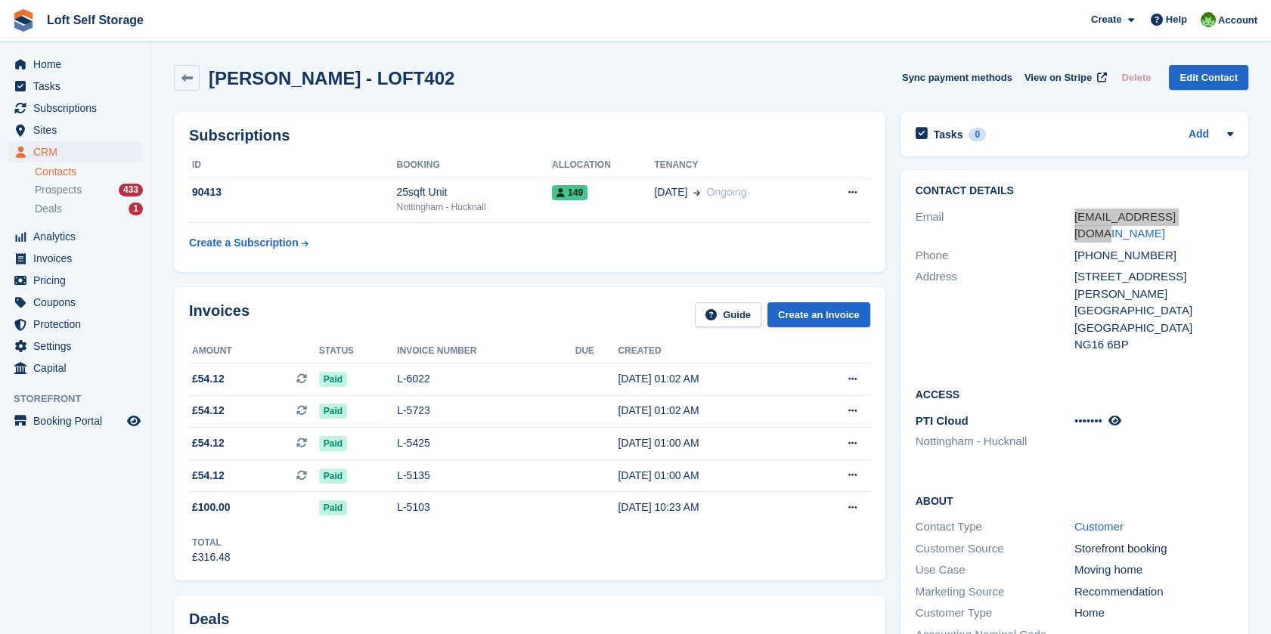  Describe the element at coordinates (995, 225) in the screenshot. I see `div: Email` at that location.